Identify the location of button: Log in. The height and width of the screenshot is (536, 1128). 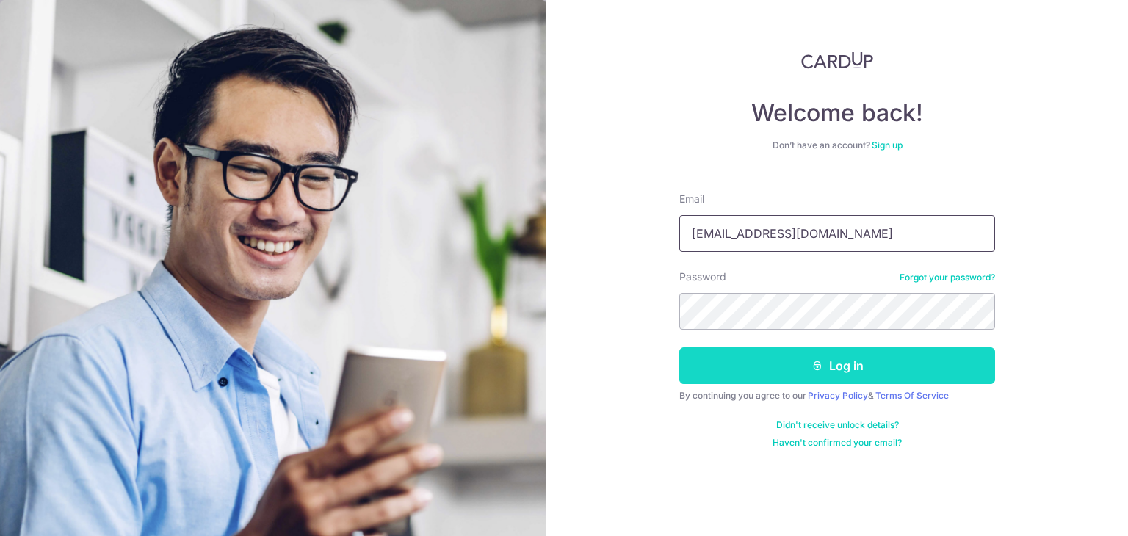
(837, 366).